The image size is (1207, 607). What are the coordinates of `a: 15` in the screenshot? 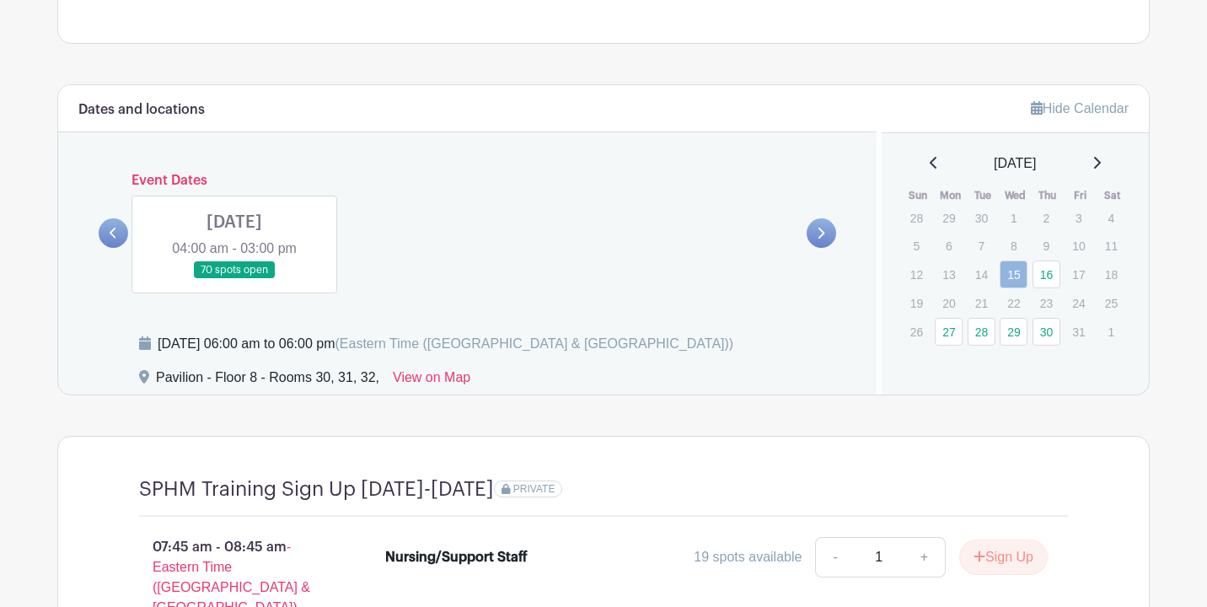 It's located at (1013, 274).